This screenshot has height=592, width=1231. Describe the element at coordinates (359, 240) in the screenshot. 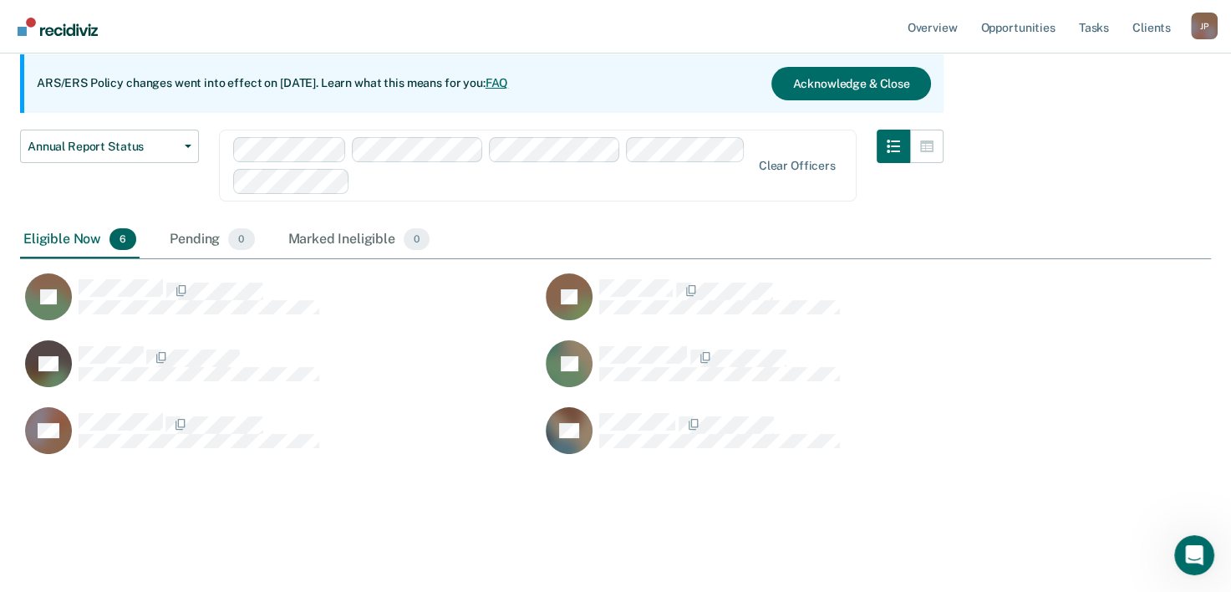

I see `div: Marked Ineligible0` at that location.